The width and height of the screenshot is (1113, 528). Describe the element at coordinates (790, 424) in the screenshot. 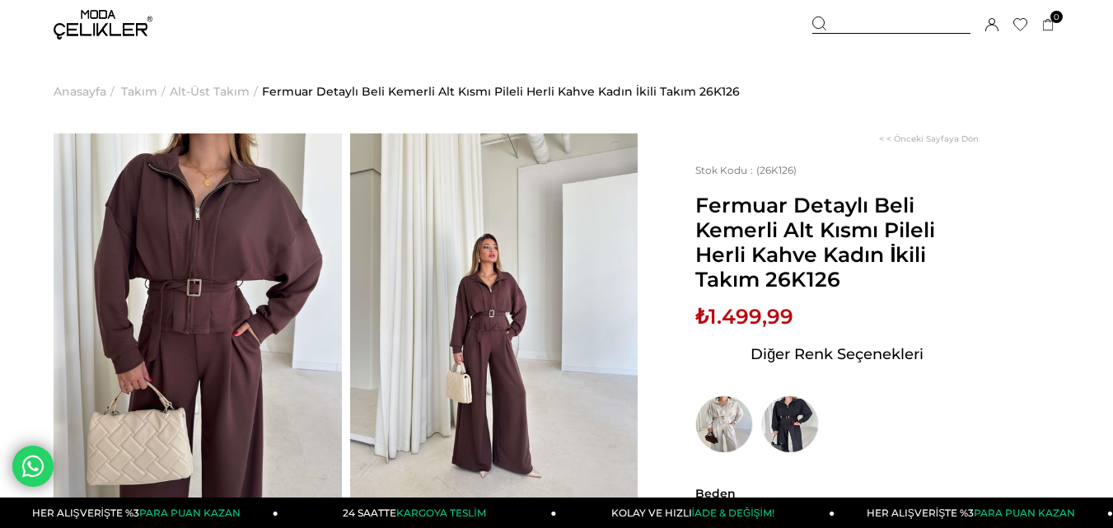

I see `img: Fermuar Detaylı Beli Kemerli Alt Kısmı Pileli Herli Siyah Kadın İkili Takım 26K126` at that location.